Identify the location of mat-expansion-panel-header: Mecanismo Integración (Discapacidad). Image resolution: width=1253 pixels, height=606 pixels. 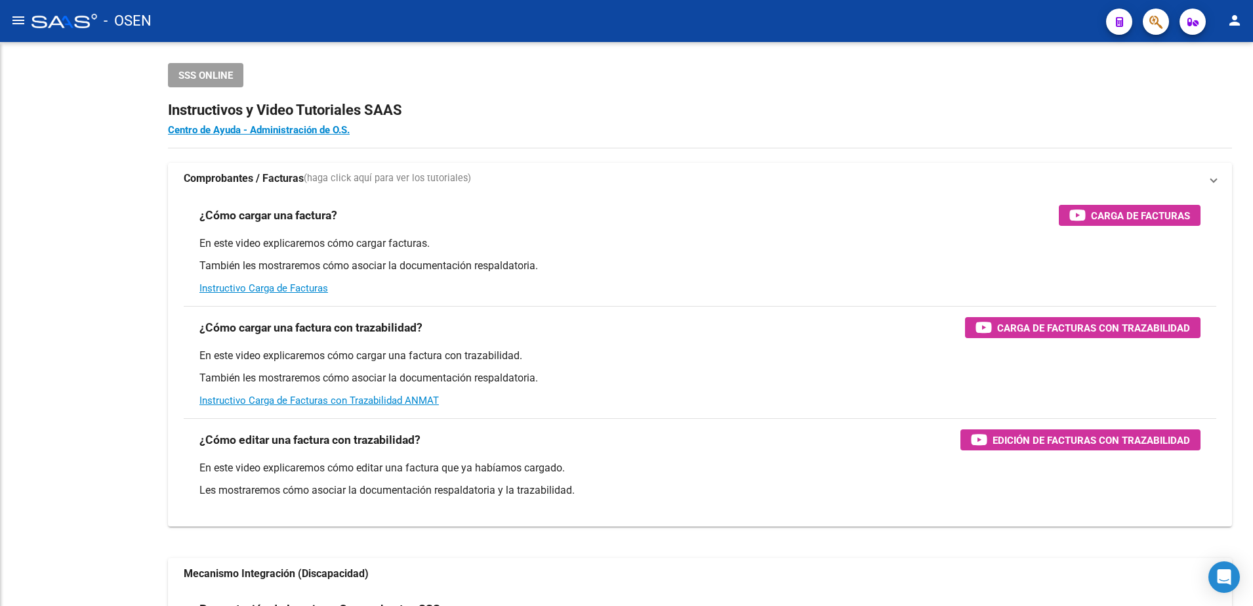
(700, 573).